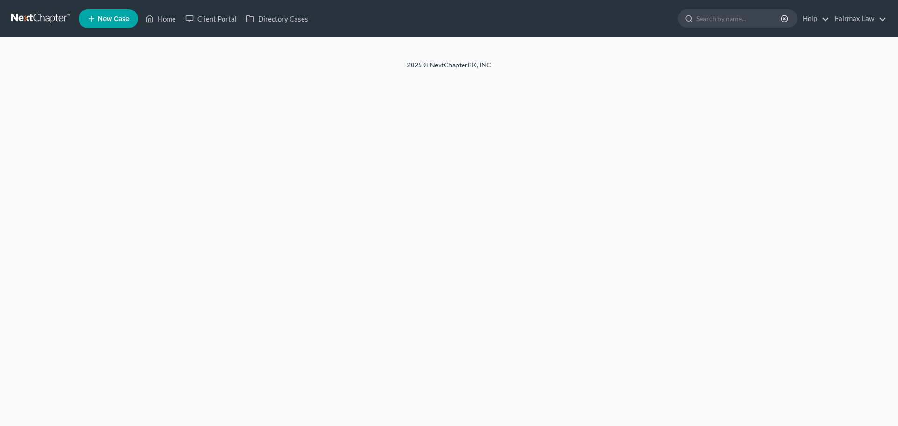 Image resolution: width=898 pixels, height=426 pixels. Describe the element at coordinates (739, 18) in the screenshot. I see `input: Search by name...` at that location.